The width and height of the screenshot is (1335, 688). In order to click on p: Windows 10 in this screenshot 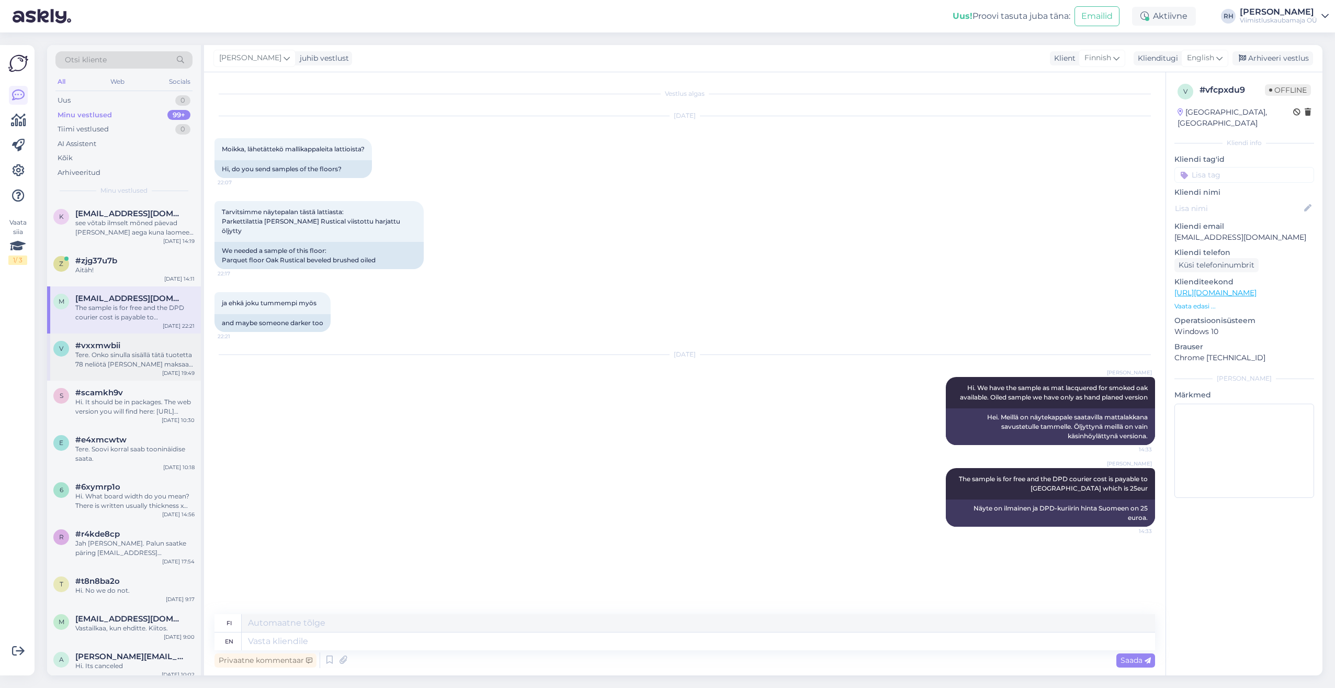, I will do `click(1244, 331)`.